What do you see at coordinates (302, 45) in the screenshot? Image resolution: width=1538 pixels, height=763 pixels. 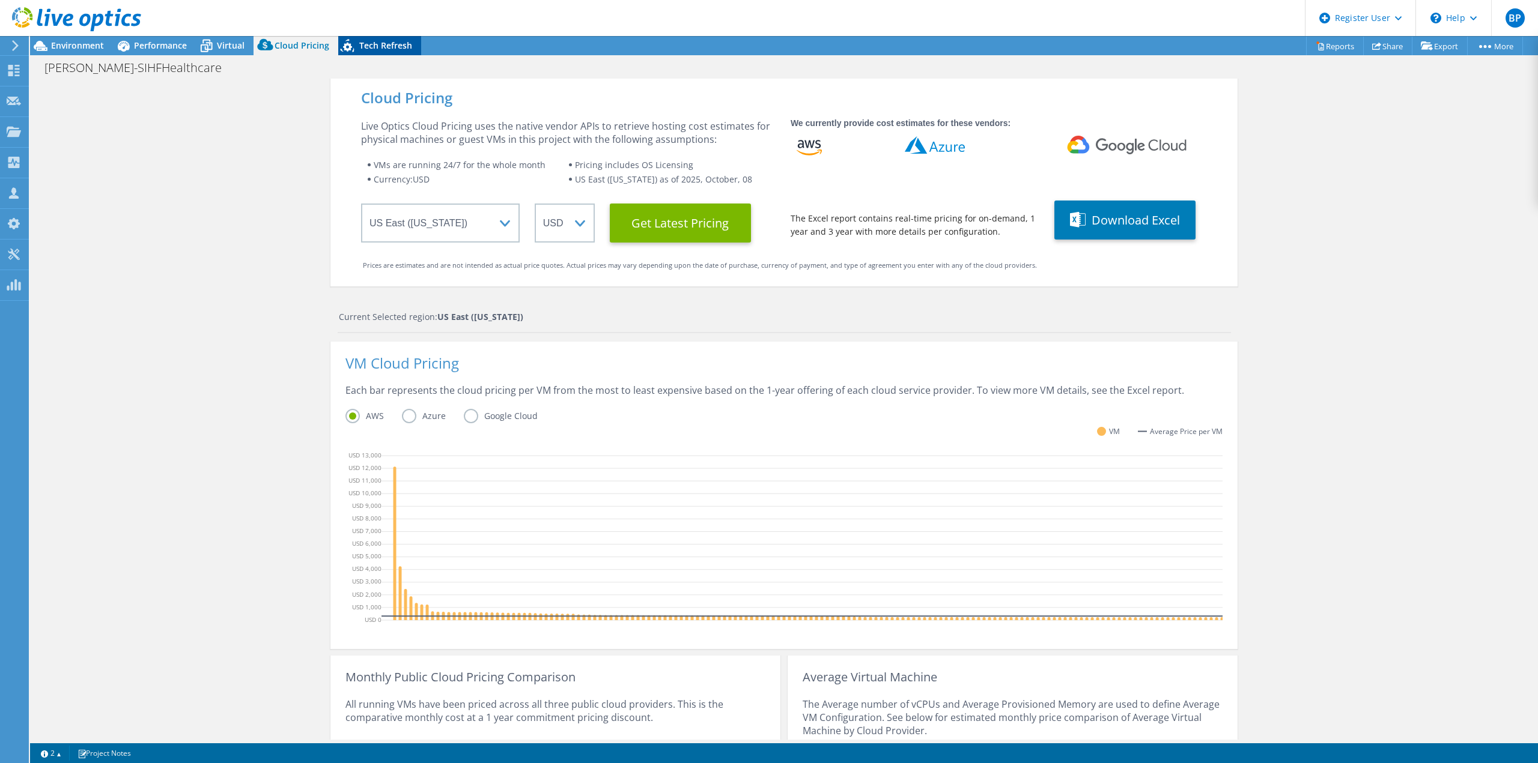 I see `span: Cloud Pricing` at bounding box center [302, 45].